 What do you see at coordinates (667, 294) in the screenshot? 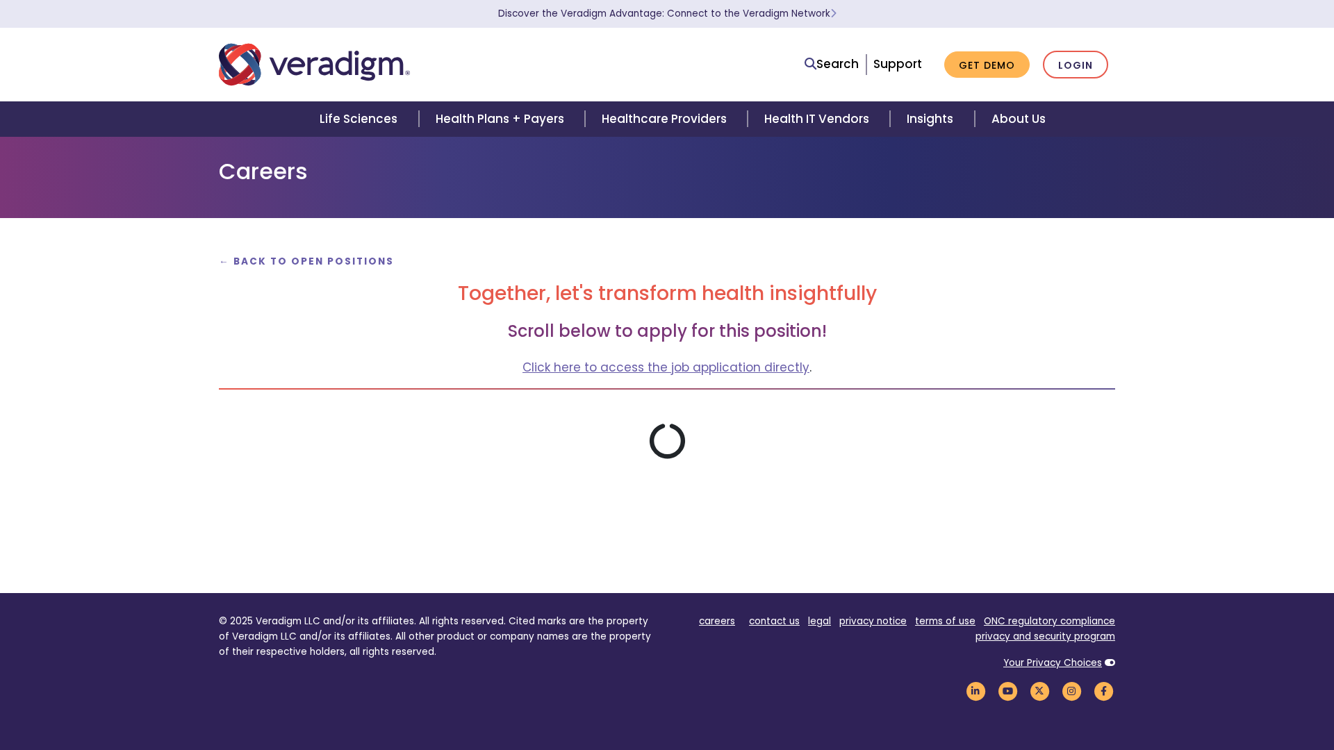
I see `h2: Together, let's transform health insightfully` at bounding box center [667, 294].